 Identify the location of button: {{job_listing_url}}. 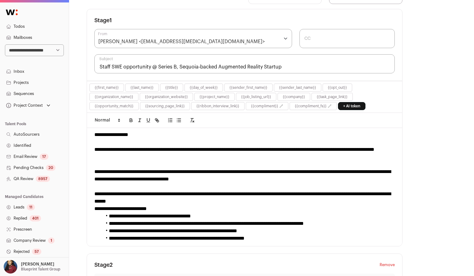
(256, 97).